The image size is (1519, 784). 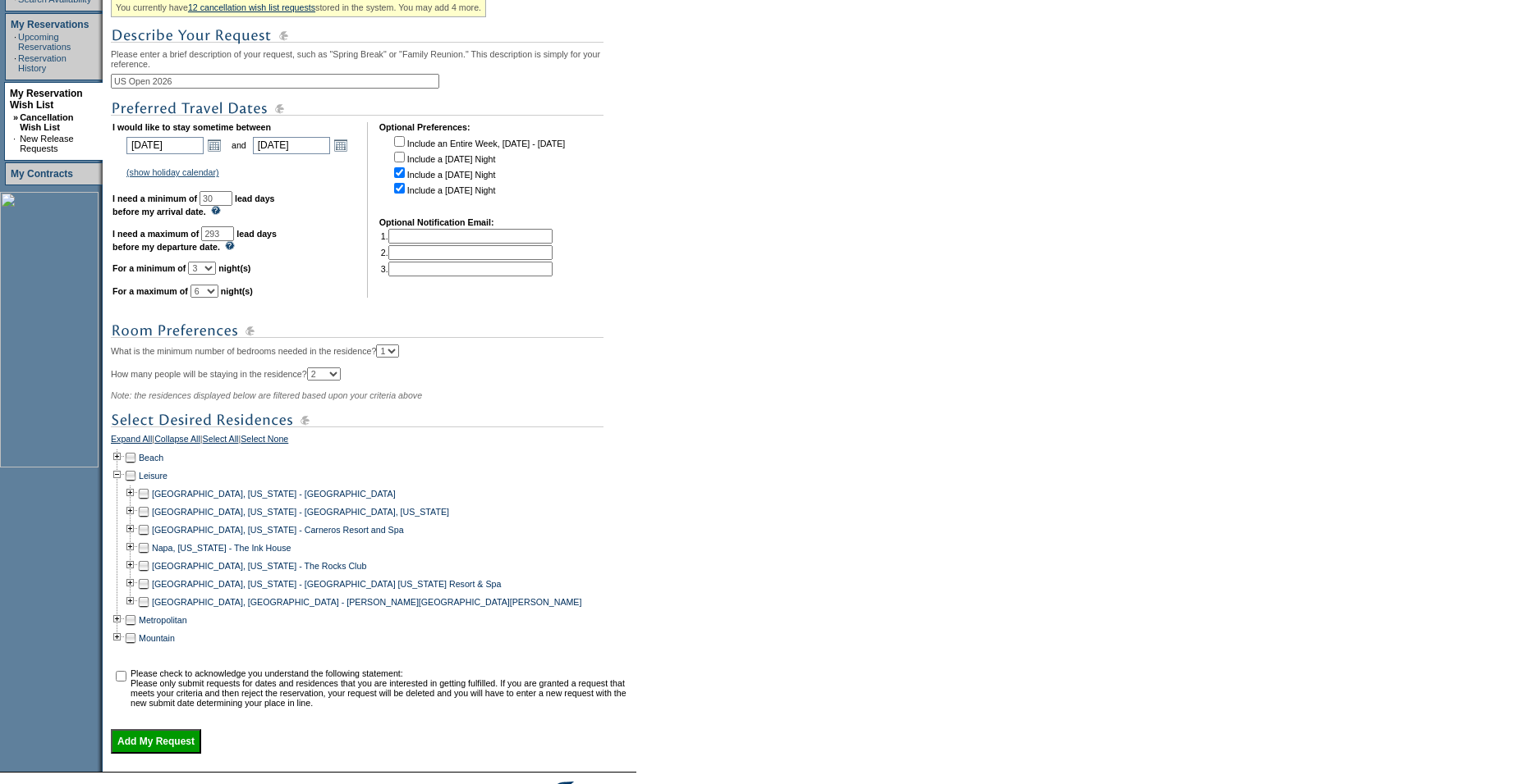 What do you see at coordinates (425, 127) in the screenshot?
I see `b: Optional Preferences:` at bounding box center [425, 127].